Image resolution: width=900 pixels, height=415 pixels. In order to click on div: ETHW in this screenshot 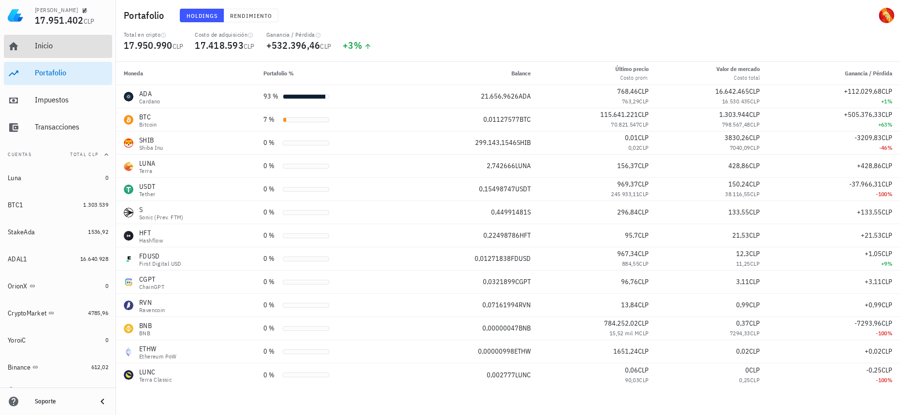, I will do `click(158, 349)`.